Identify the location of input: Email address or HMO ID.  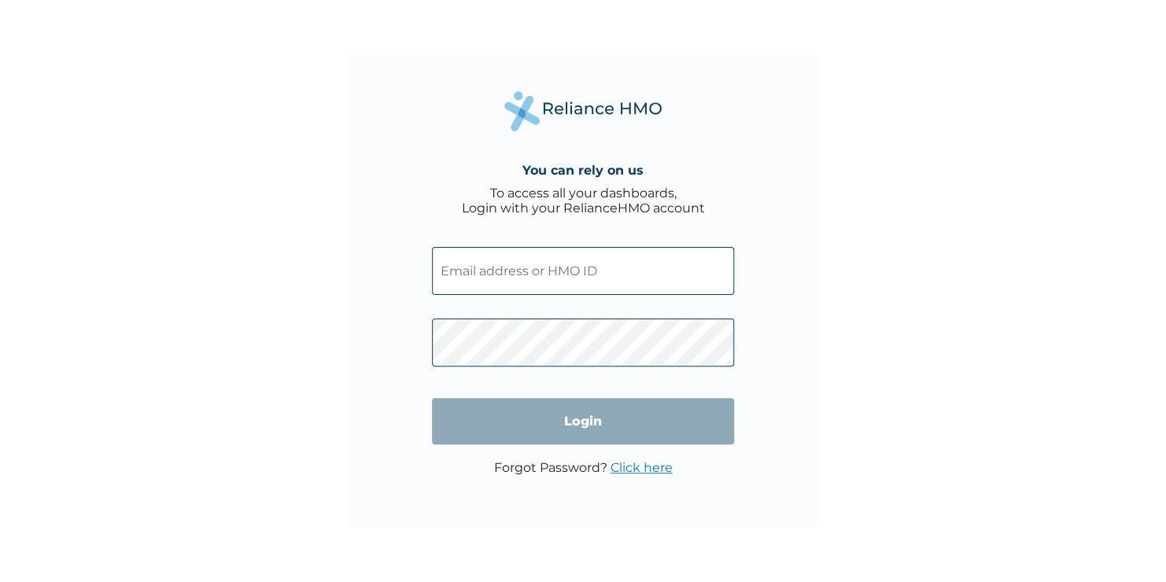
(583, 271).